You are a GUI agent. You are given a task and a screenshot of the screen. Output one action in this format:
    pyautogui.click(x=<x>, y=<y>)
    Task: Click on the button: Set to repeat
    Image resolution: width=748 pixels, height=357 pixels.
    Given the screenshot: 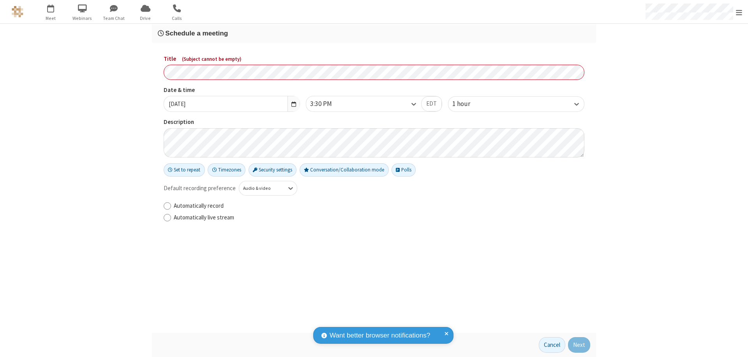 What is the action you would take?
    pyautogui.click(x=184, y=170)
    